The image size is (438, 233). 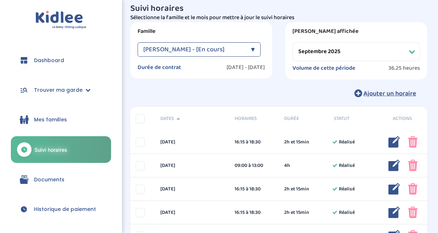 What do you see at coordinates (201, 31) in the screenshot?
I see `label: Famille` at bounding box center [201, 31].